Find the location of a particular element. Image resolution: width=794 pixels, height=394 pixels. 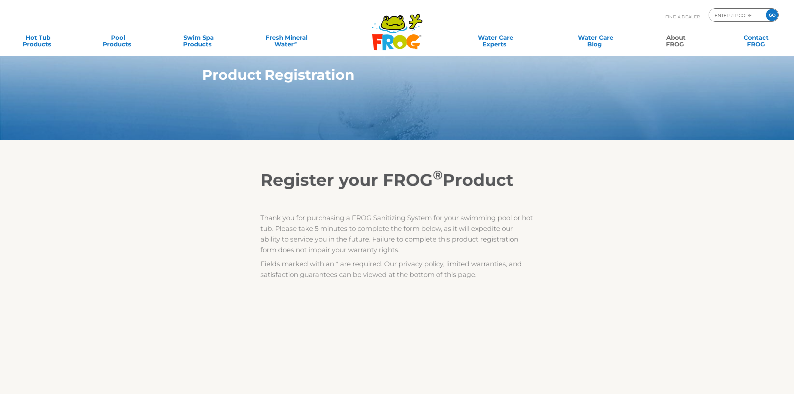

a: Water CareBlog is located at coordinates (595, 38).